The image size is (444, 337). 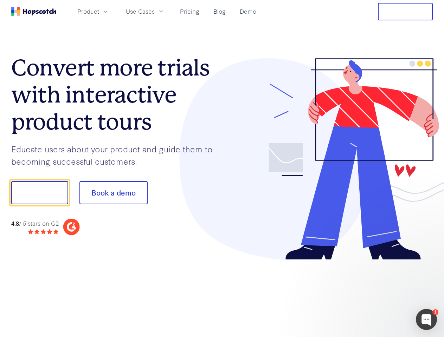 What do you see at coordinates (189, 11) in the screenshot?
I see `a: Pricing` at bounding box center [189, 11].